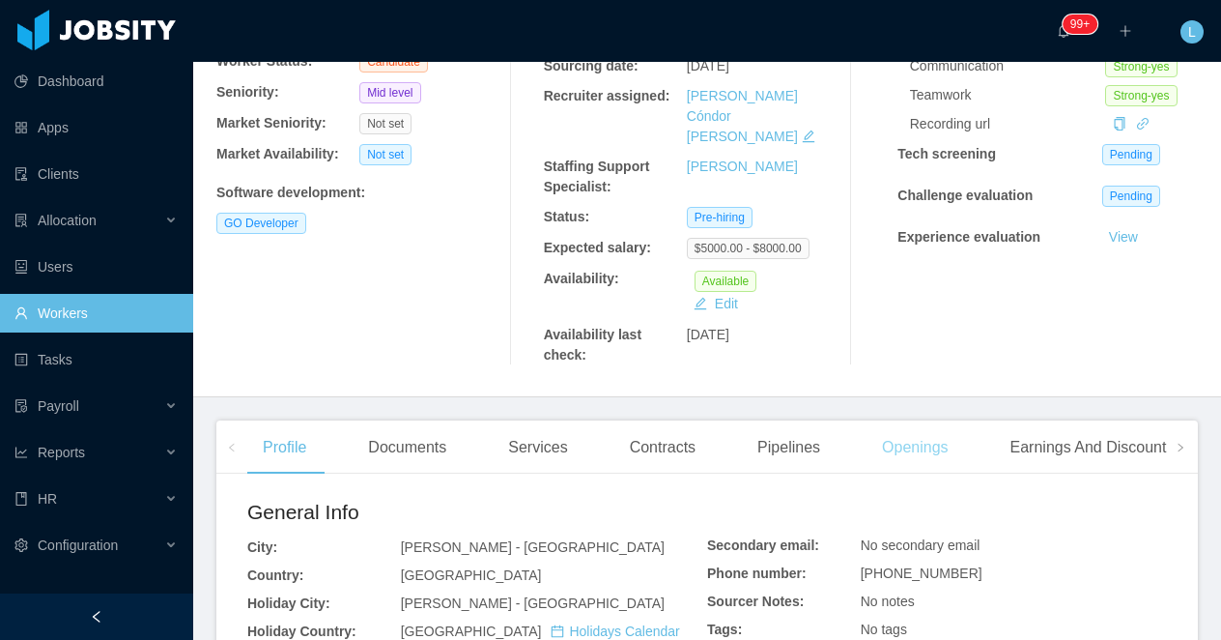  Describe the element at coordinates (1120, 124) in the screenshot. I see `div: Copy` at that location.